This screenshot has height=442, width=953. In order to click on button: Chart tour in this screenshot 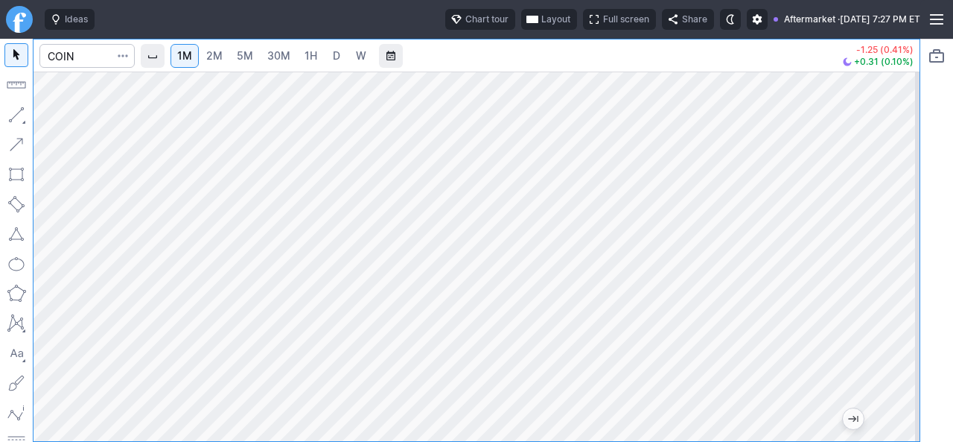, I will do `click(480, 19)`.